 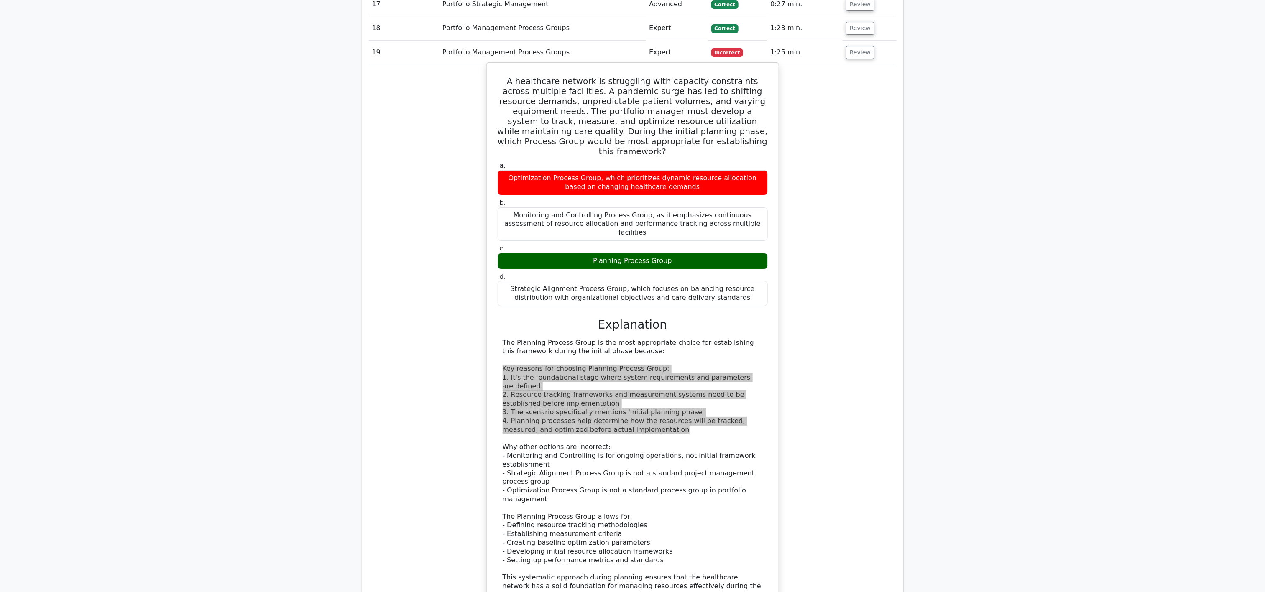 I want to click on td: 1:23 min., so click(x=805, y=28).